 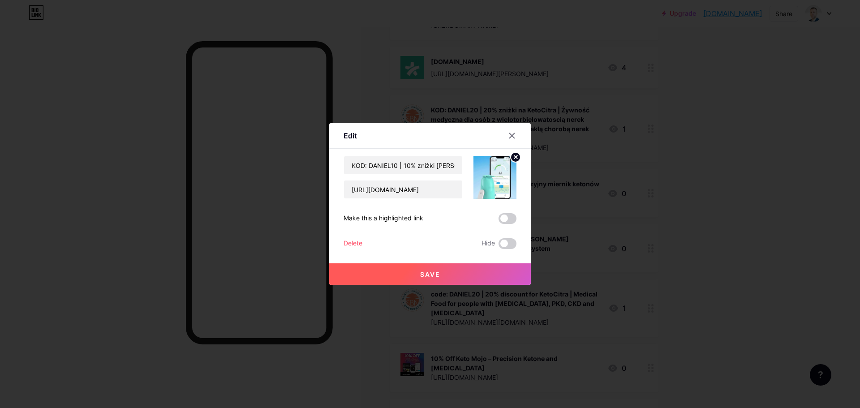 What do you see at coordinates (350, 136) in the screenshot?
I see `div: Edit` at bounding box center [350, 136].